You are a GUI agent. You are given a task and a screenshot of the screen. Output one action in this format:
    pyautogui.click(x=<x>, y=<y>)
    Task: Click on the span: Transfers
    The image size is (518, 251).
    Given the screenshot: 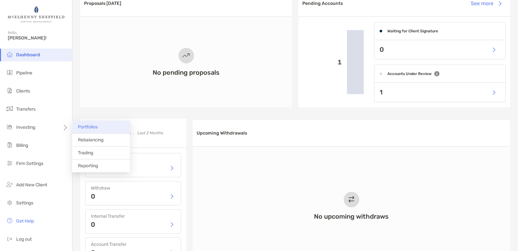 What is the action you would take?
    pyautogui.click(x=26, y=109)
    